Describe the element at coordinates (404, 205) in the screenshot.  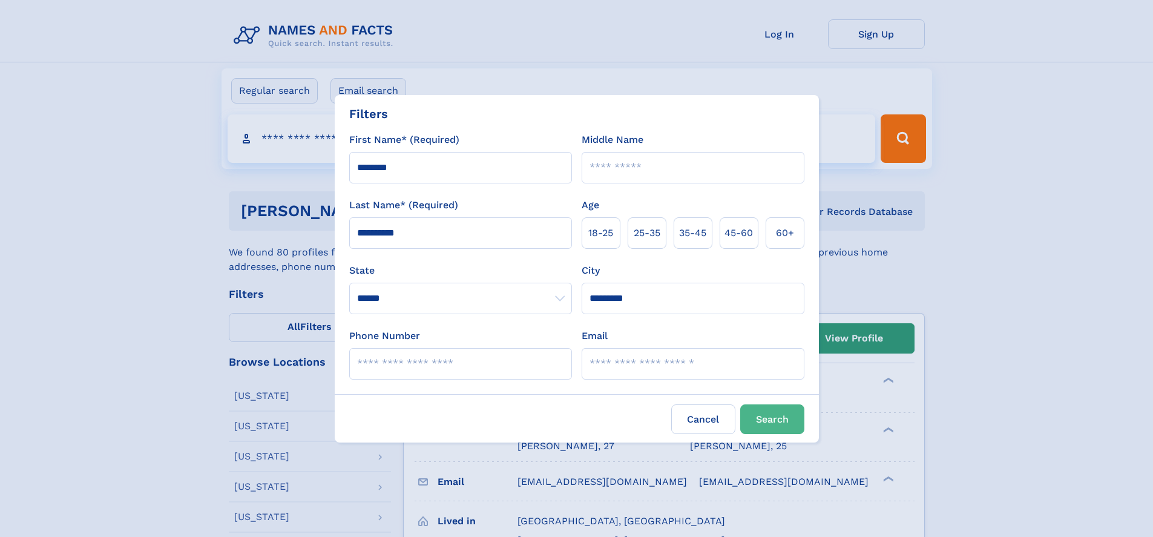
I see `label: Last Name* (Required)` at that location.